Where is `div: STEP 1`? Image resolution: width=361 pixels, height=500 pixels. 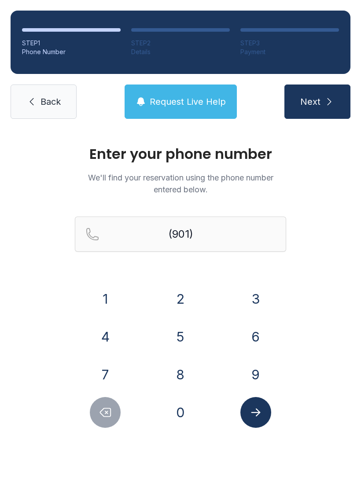 div: STEP 1 is located at coordinates (71, 43).